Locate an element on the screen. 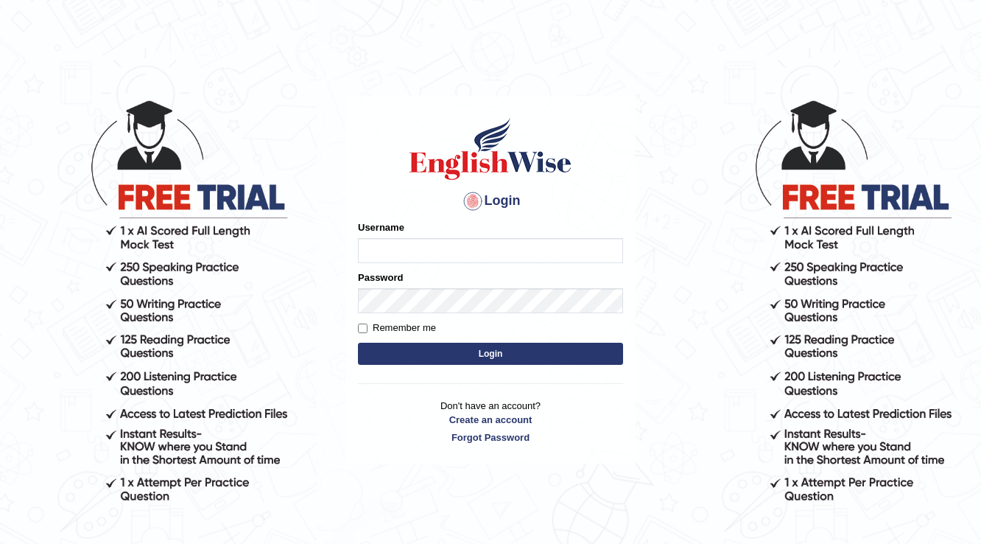 The width and height of the screenshot is (981, 544). button: Login is located at coordinates (491, 354).